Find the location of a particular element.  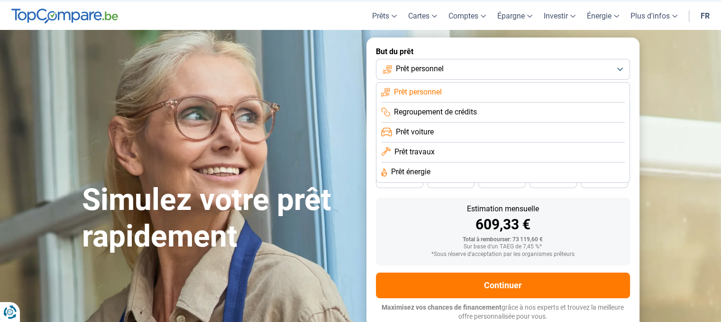

button: Continuer is located at coordinates (503, 285).